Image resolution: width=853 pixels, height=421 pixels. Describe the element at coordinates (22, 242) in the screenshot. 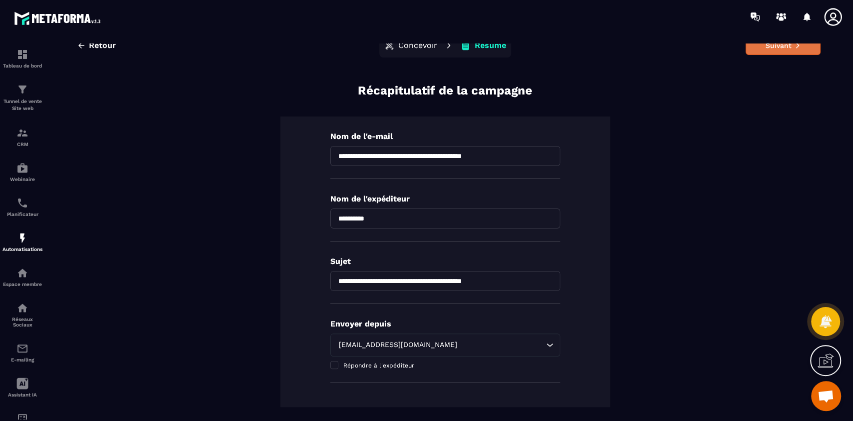

I see `a: automationsautomationsAutomatisations` at that location.